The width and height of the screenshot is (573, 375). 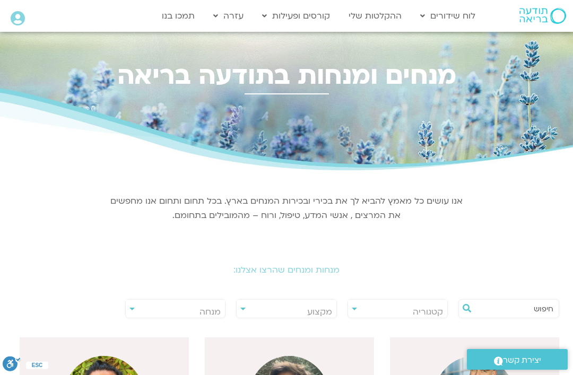 What do you see at coordinates (522, 360) in the screenshot?
I see `span: יצירת קשר` at bounding box center [522, 360].